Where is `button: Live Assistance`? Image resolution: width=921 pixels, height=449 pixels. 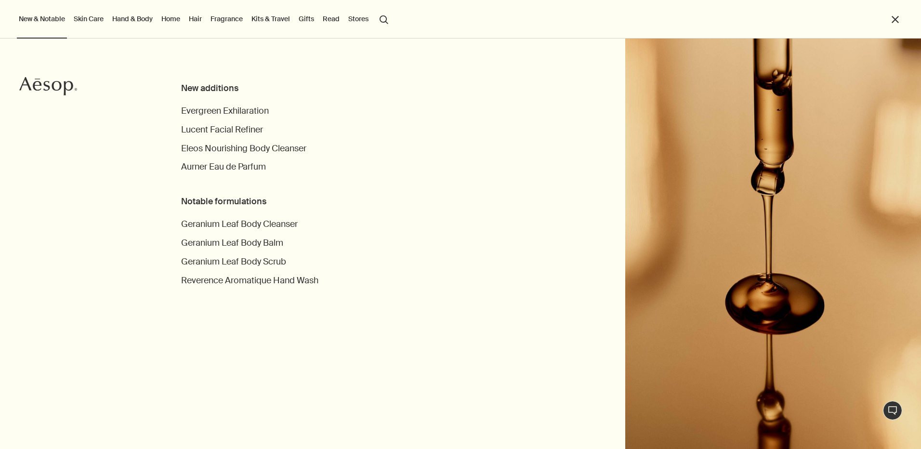
button: Live Assistance is located at coordinates (893, 410).